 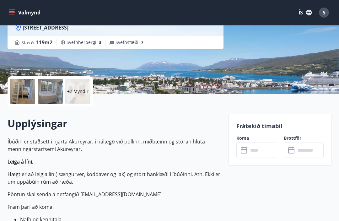 What do you see at coordinates (324, 13) in the screenshot?
I see `span: S` at bounding box center [324, 13].